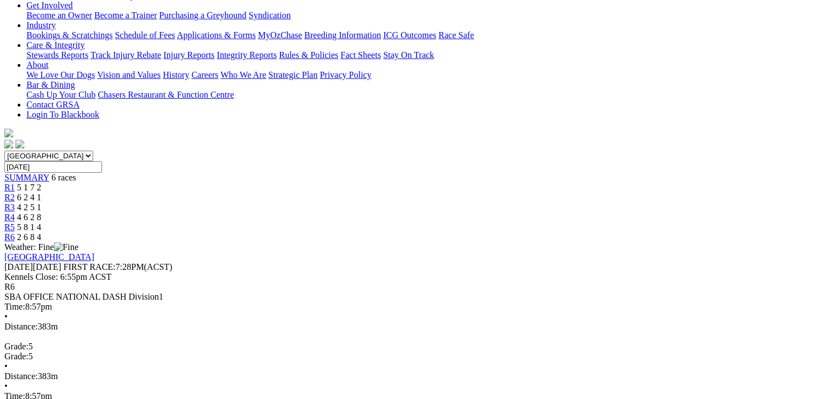 Image resolution: width=834 pixels, height=399 pixels. Describe the element at coordinates (61, 74) in the screenshot. I see `a: We Love Our Dogs` at that location.